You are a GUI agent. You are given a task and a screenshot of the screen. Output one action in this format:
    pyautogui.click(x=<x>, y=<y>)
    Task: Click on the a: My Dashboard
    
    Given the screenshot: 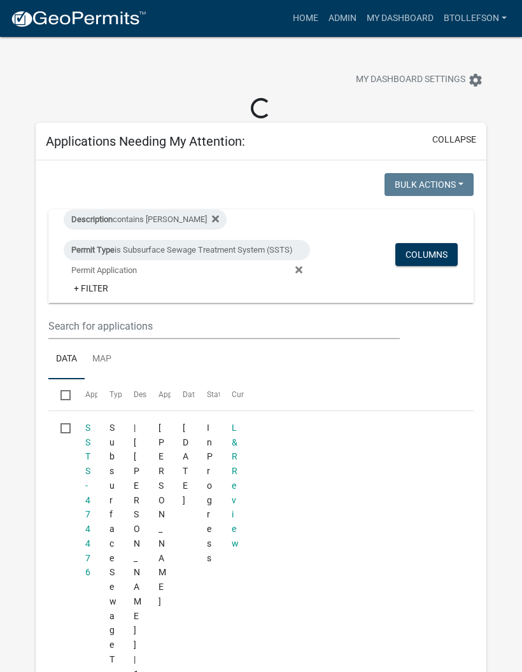 What is the action you would take?
    pyautogui.click(x=399, y=18)
    